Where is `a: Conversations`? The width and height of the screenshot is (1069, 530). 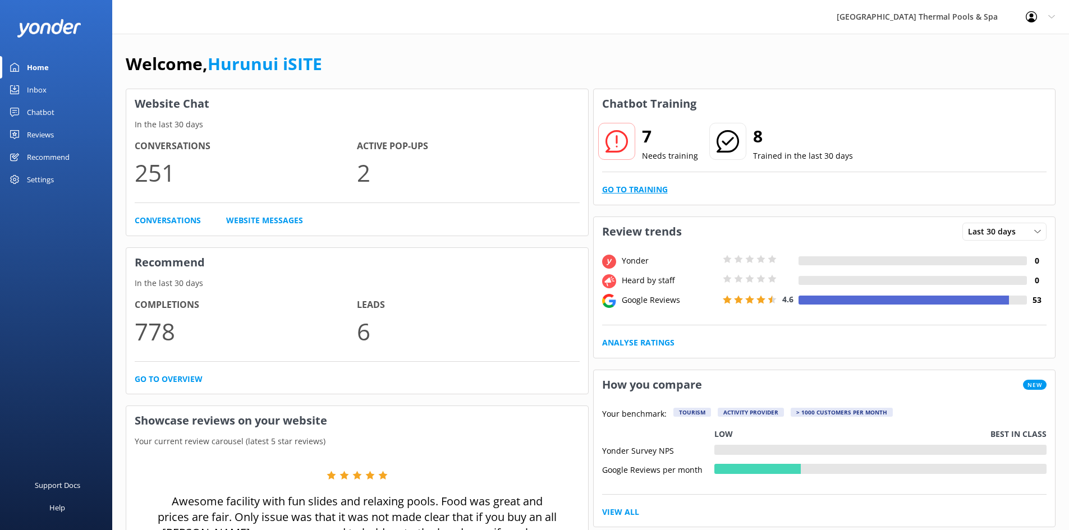 a: Conversations is located at coordinates (168, 221).